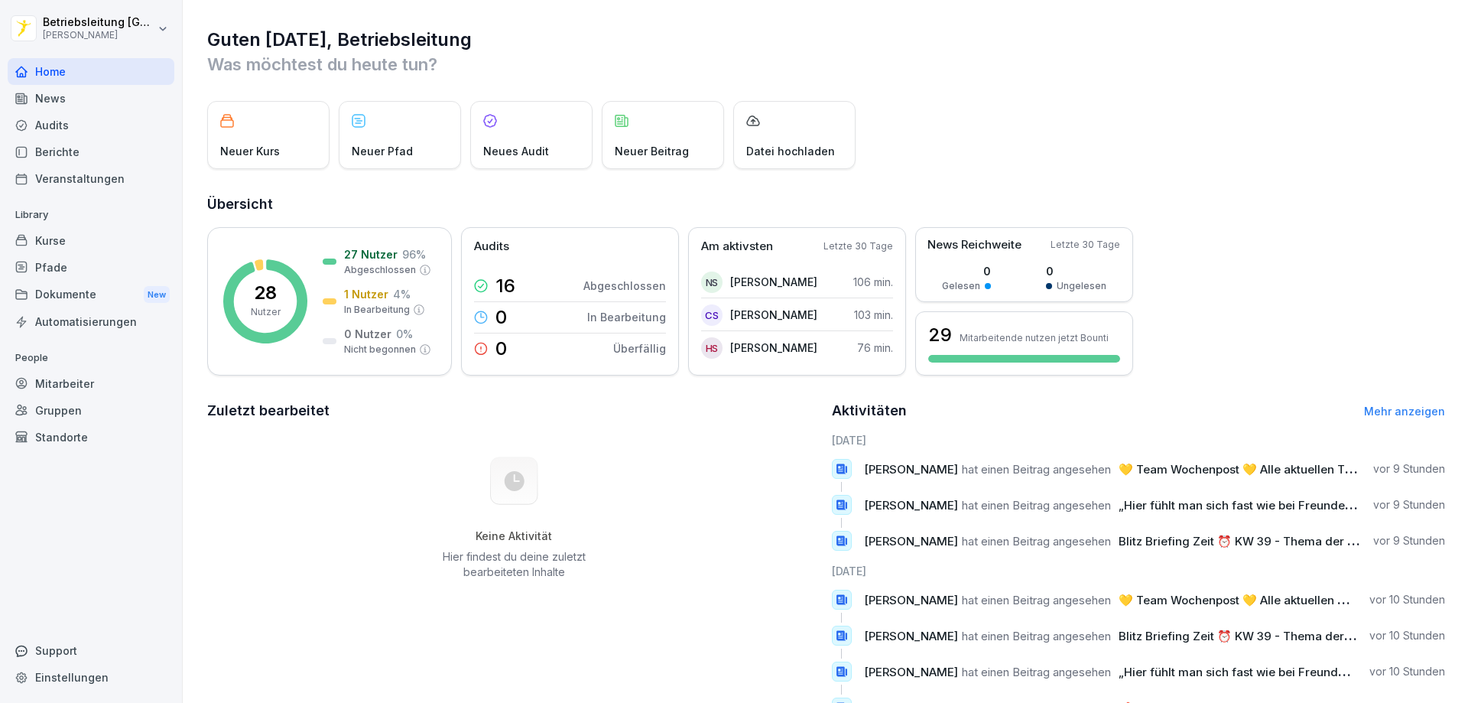 The image size is (1468, 703). Describe the element at coordinates (514, 410) in the screenshot. I see `h2: Zuletzt bearbeitet` at that location.